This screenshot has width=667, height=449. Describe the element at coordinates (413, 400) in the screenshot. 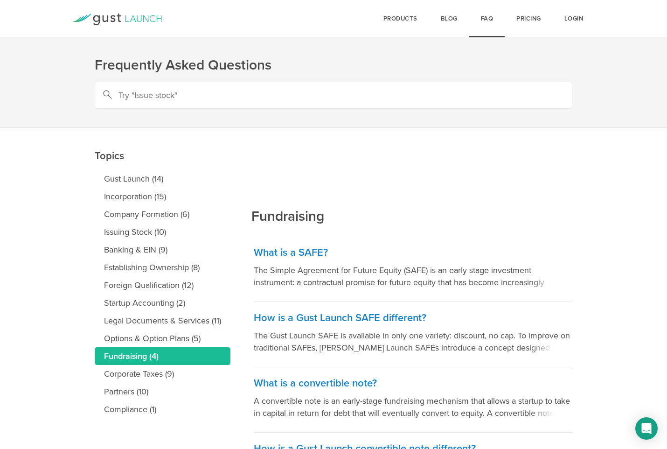

I see `a: What is a convertible note? A convertible note is an early-stage fundraising mechanism that allow...` at that location.